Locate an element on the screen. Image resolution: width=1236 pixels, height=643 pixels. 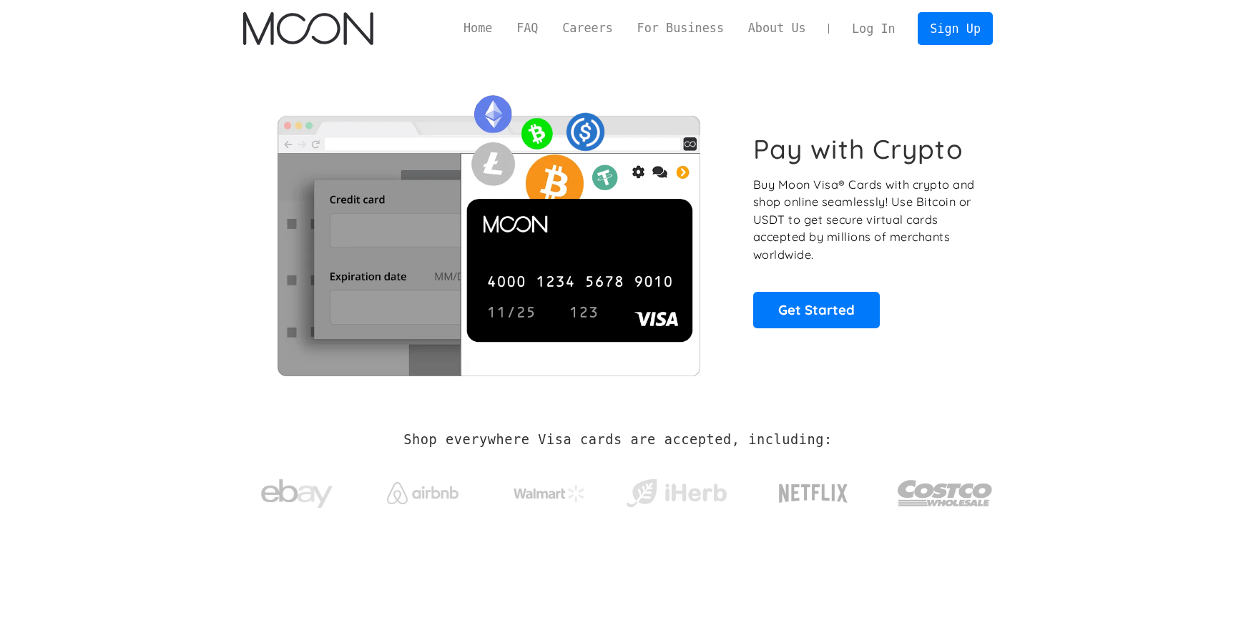
a: home is located at coordinates (307, 29).